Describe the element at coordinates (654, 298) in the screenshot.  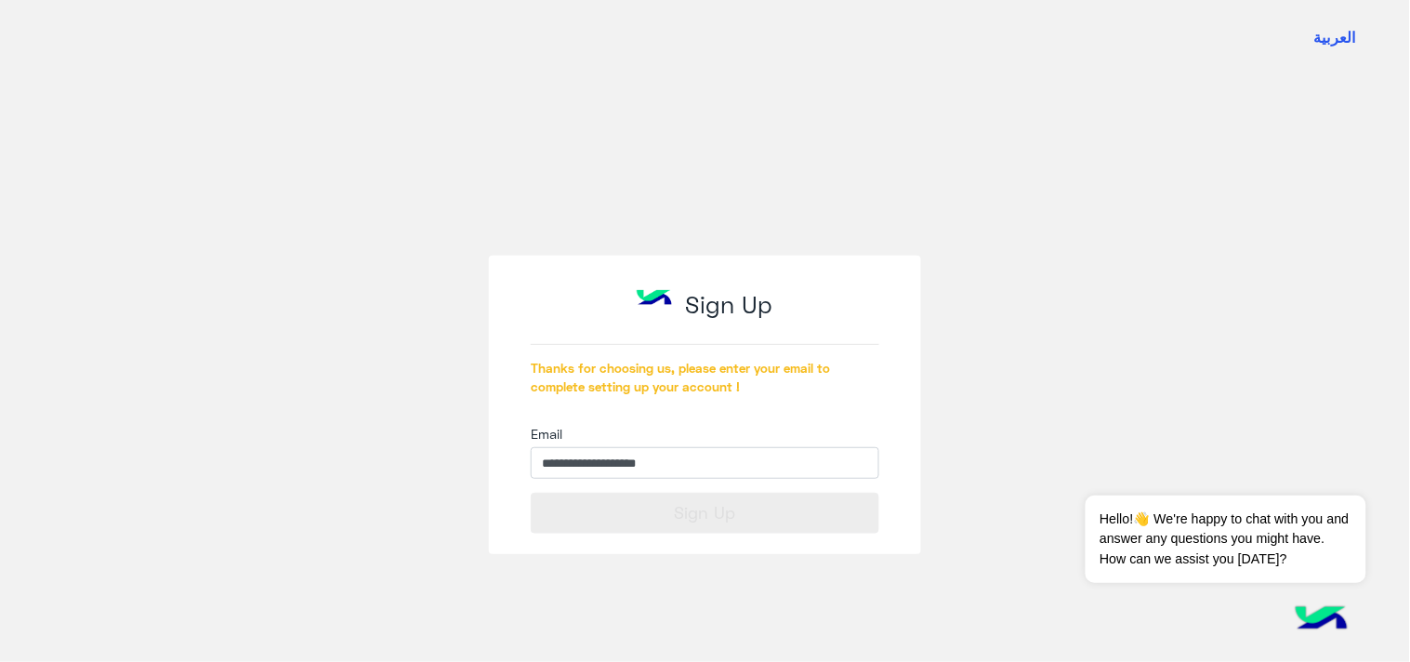
I see `img: Widebot Logo` at that location.